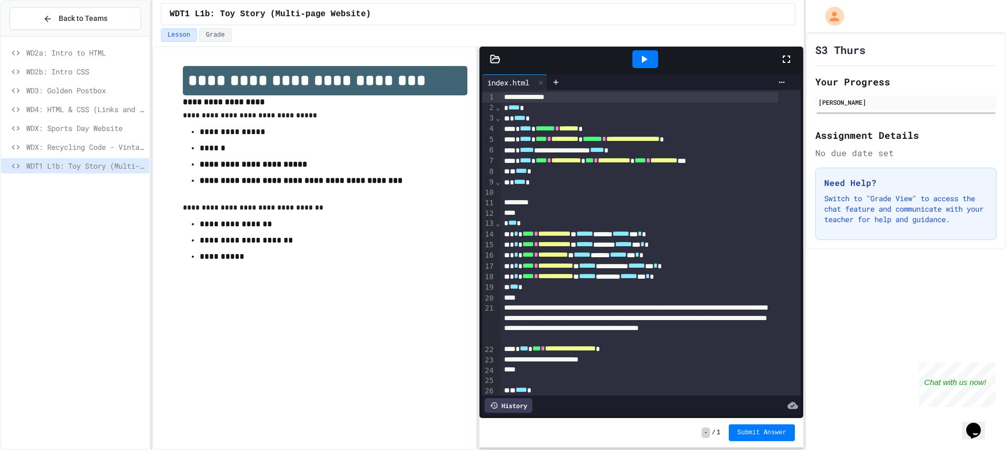 This screenshot has height=450, width=1006. I want to click on div: No due date set, so click(906, 153).